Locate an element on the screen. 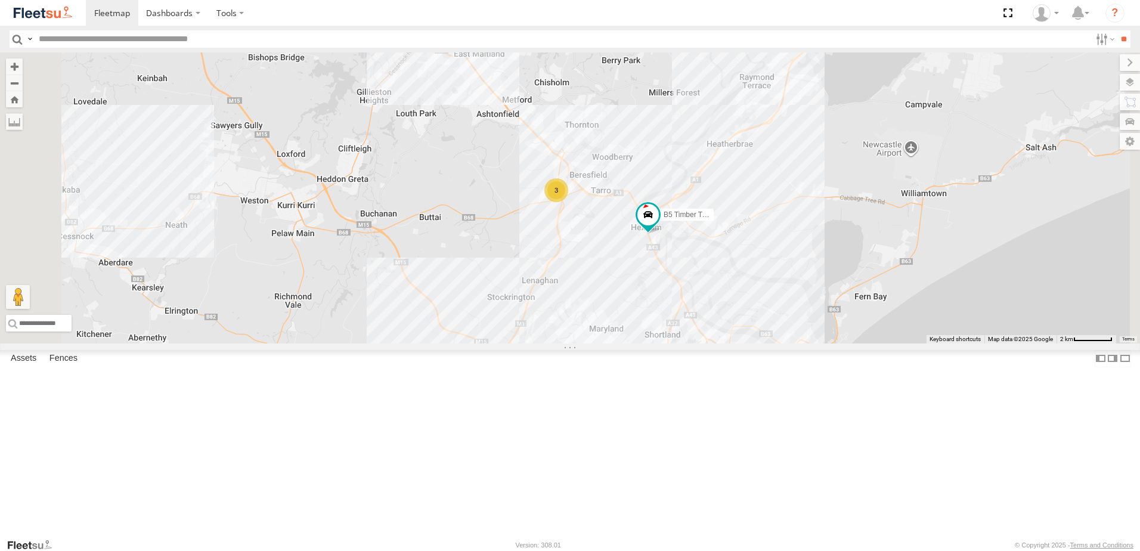 The height and width of the screenshot is (551, 1140). label: Dock Summary Table to the Right is located at coordinates (1113, 358).